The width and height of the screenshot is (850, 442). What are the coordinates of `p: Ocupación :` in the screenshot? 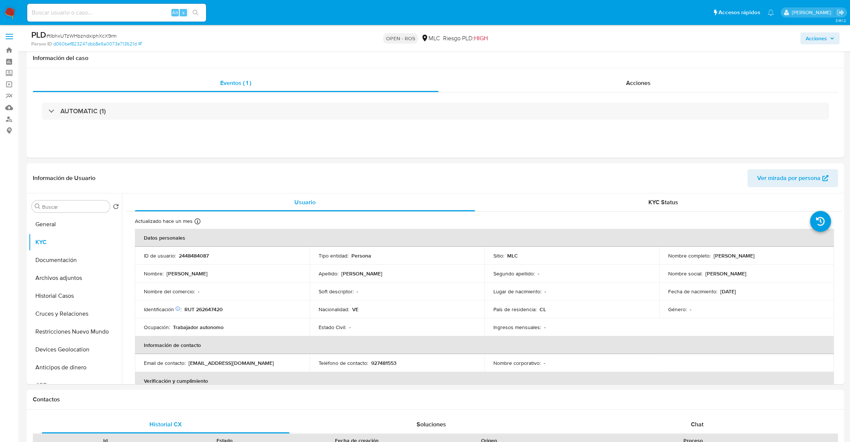 It's located at (157, 327).